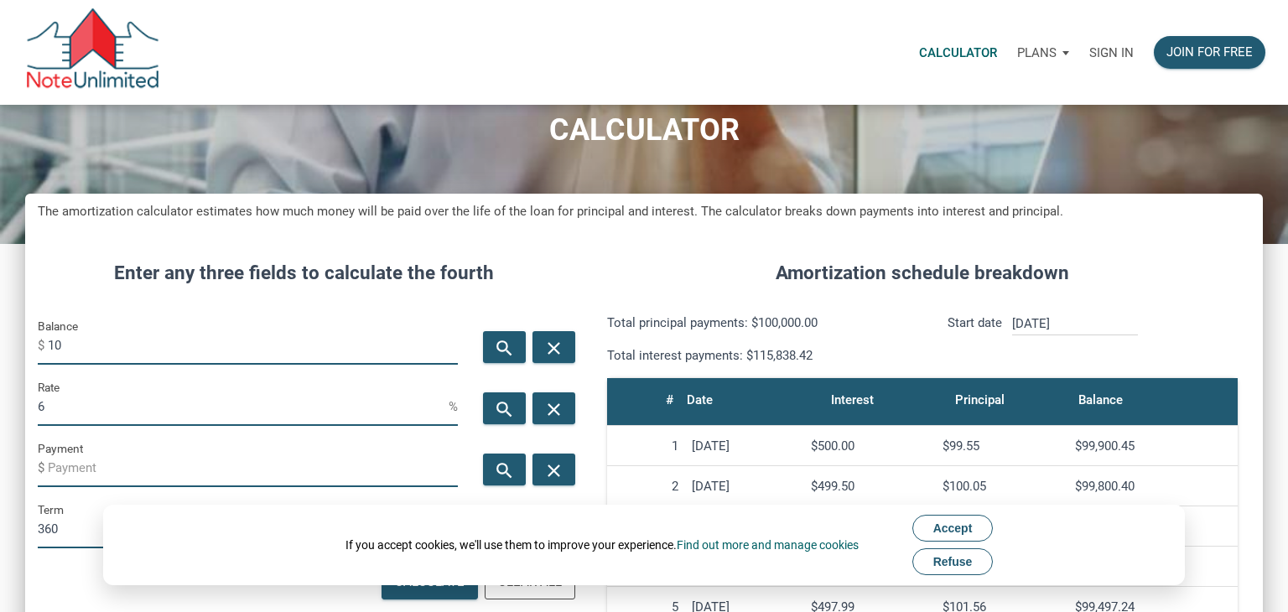 Image resolution: width=1288 pixels, height=612 pixels. Describe the element at coordinates (1043, 53) in the screenshot. I see `button: Plans` at that location.